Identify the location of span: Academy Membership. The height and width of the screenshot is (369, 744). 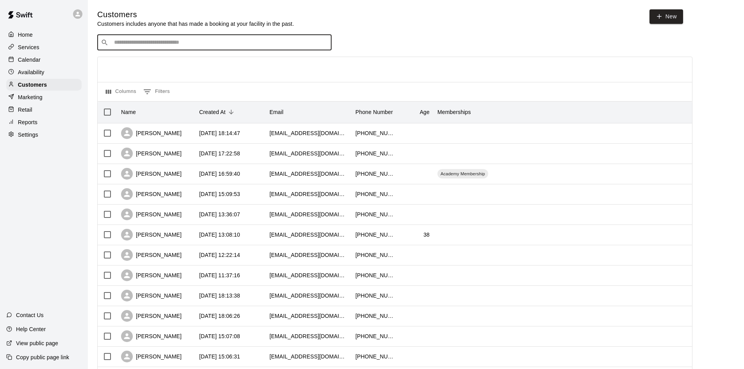
(463, 174).